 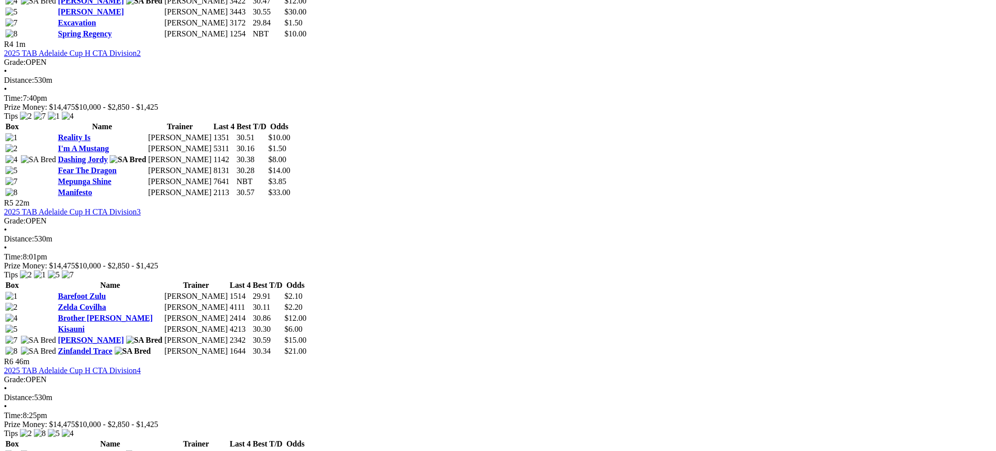 I want to click on a: Manifesto, so click(x=75, y=192).